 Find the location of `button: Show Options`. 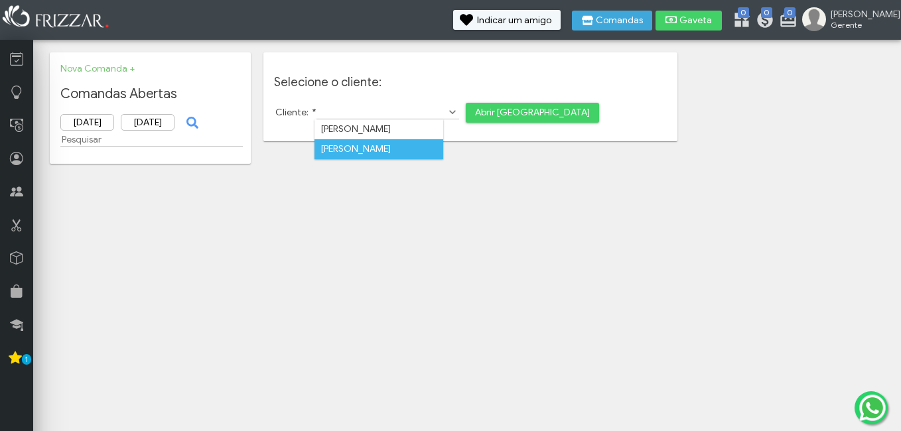

button: Show Options is located at coordinates (453, 112).